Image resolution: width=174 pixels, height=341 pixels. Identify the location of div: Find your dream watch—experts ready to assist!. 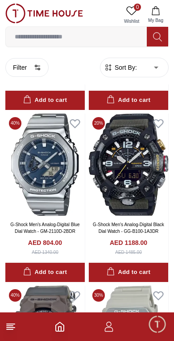
(87, 227).